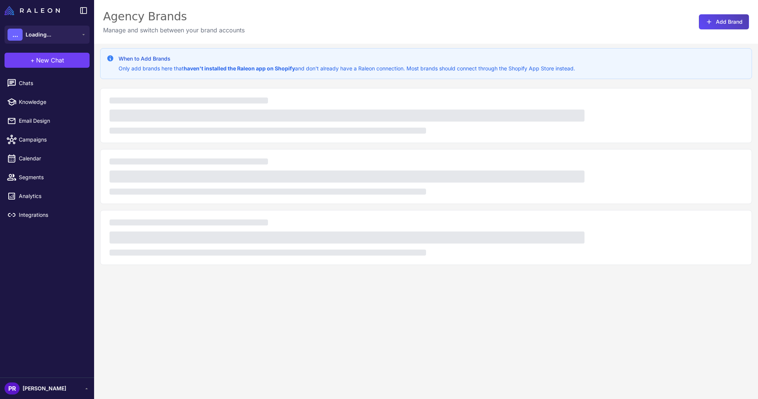  I want to click on span: Segments, so click(52, 177).